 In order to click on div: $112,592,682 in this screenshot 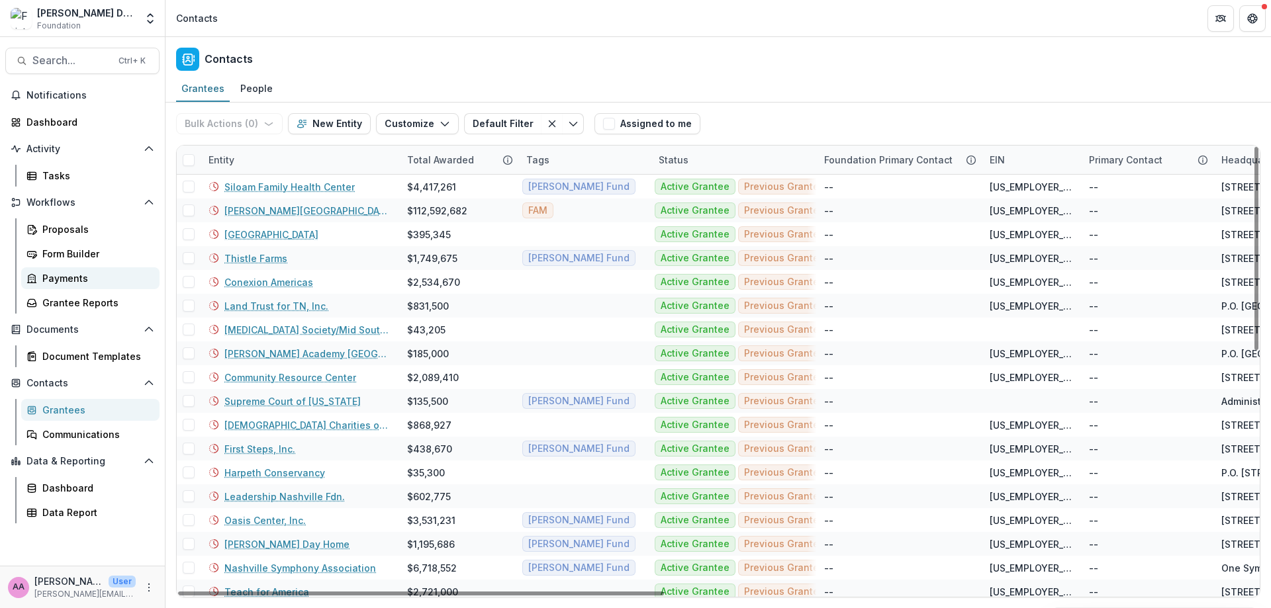, I will do `click(437, 210)`.